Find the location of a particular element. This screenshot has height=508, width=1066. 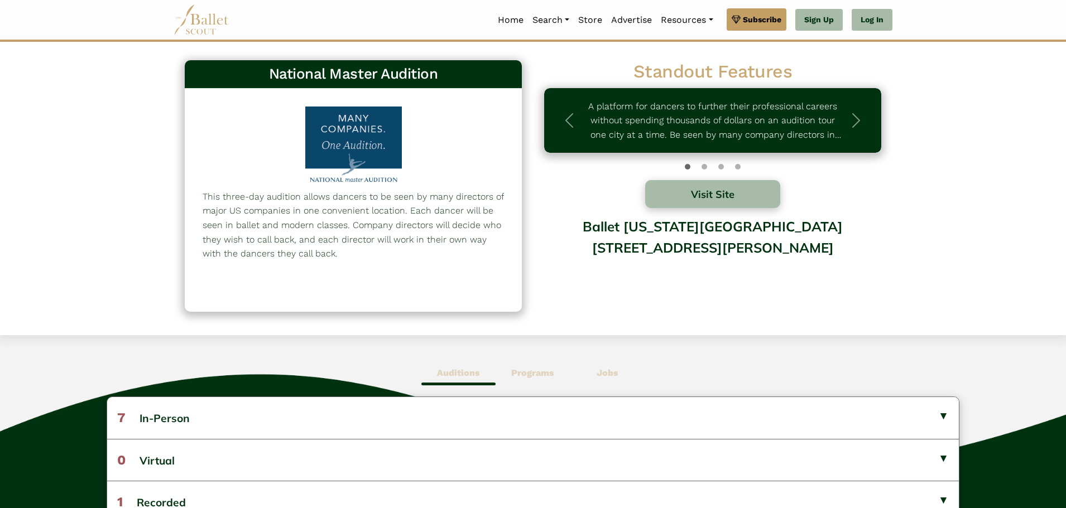

b: Auditions is located at coordinates (458, 373).